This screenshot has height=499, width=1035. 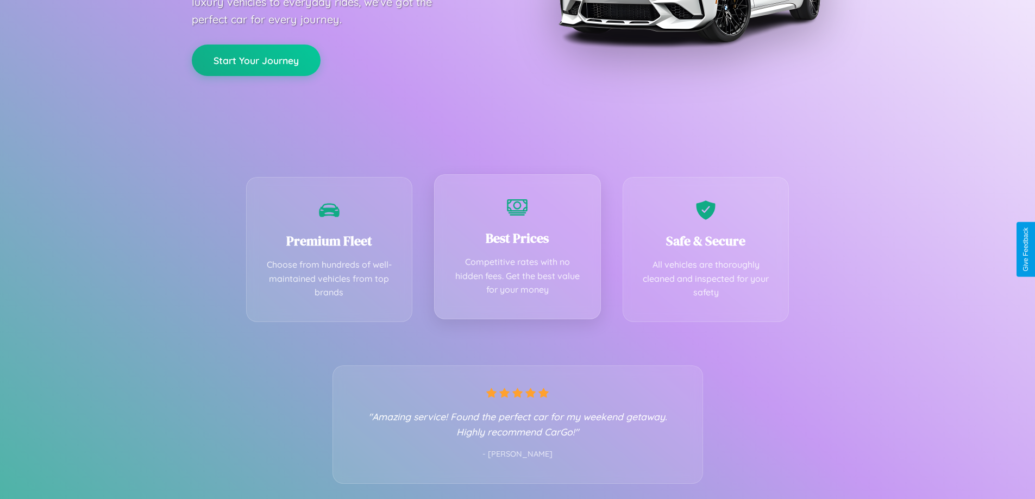 I want to click on p: All vehicles are thoroughly cleaned and inspected for your safety, so click(x=706, y=279).